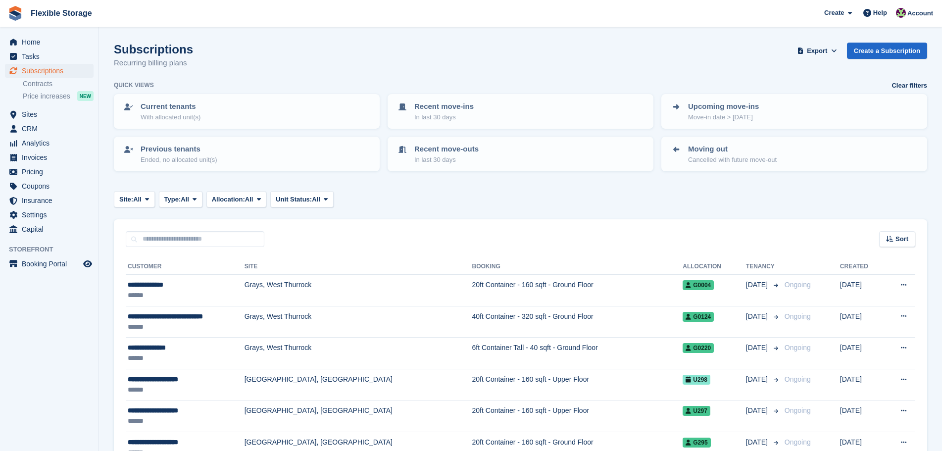 The image size is (942, 451). I want to click on span: Invoices, so click(51, 157).